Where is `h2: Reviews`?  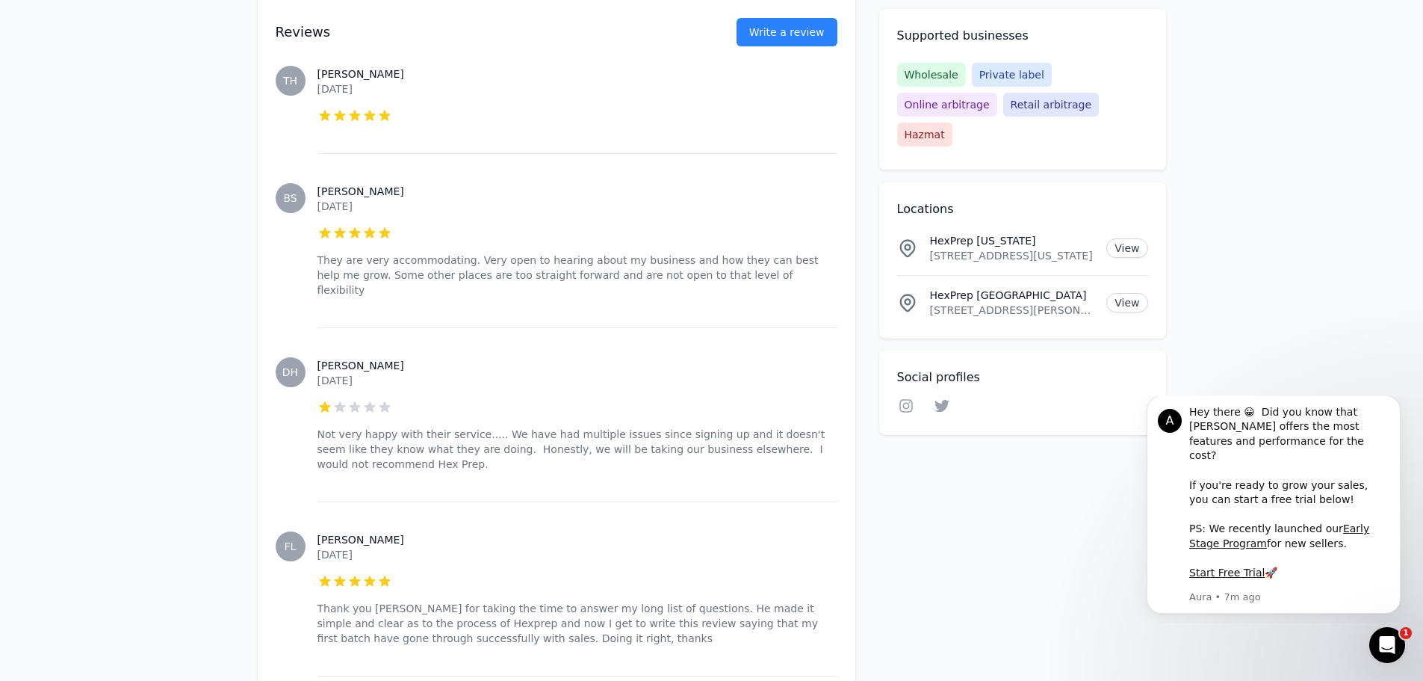 h2: Reviews is located at coordinates (482, 32).